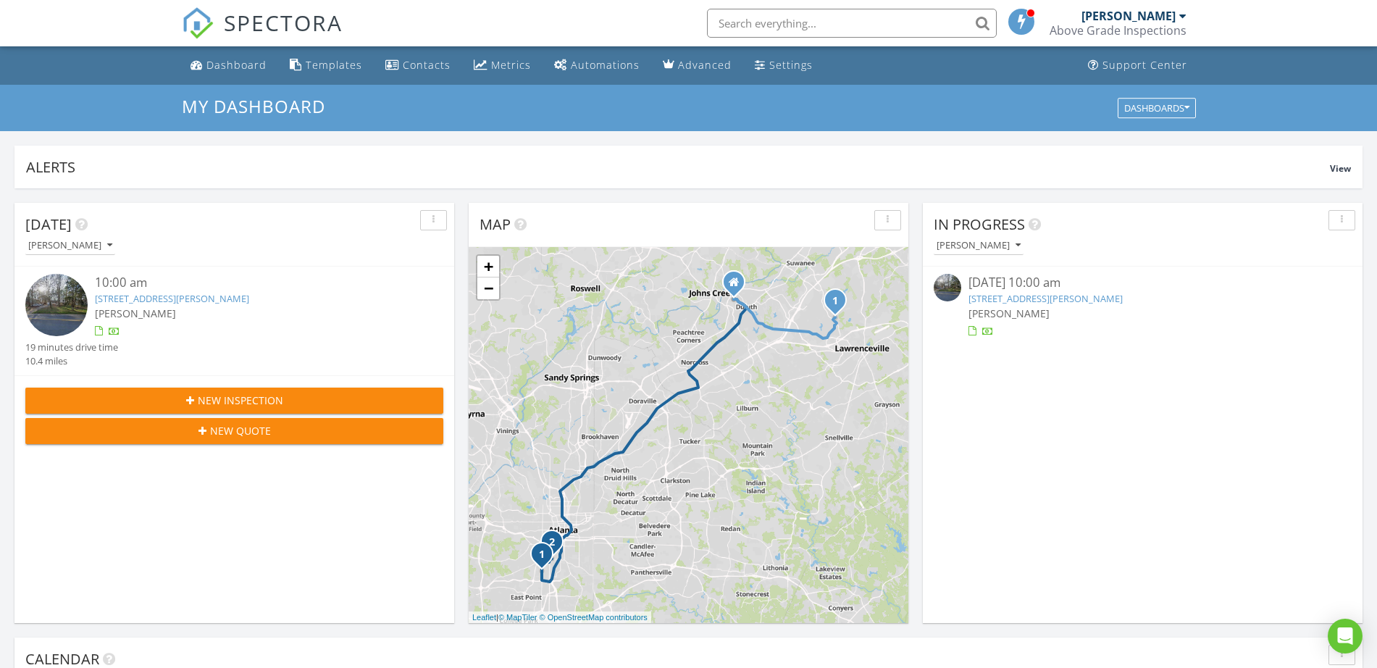 Image resolution: width=1377 pixels, height=668 pixels. What do you see at coordinates (1137, 65) in the screenshot?
I see `a: Support Center` at bounding box center [1137, 65].